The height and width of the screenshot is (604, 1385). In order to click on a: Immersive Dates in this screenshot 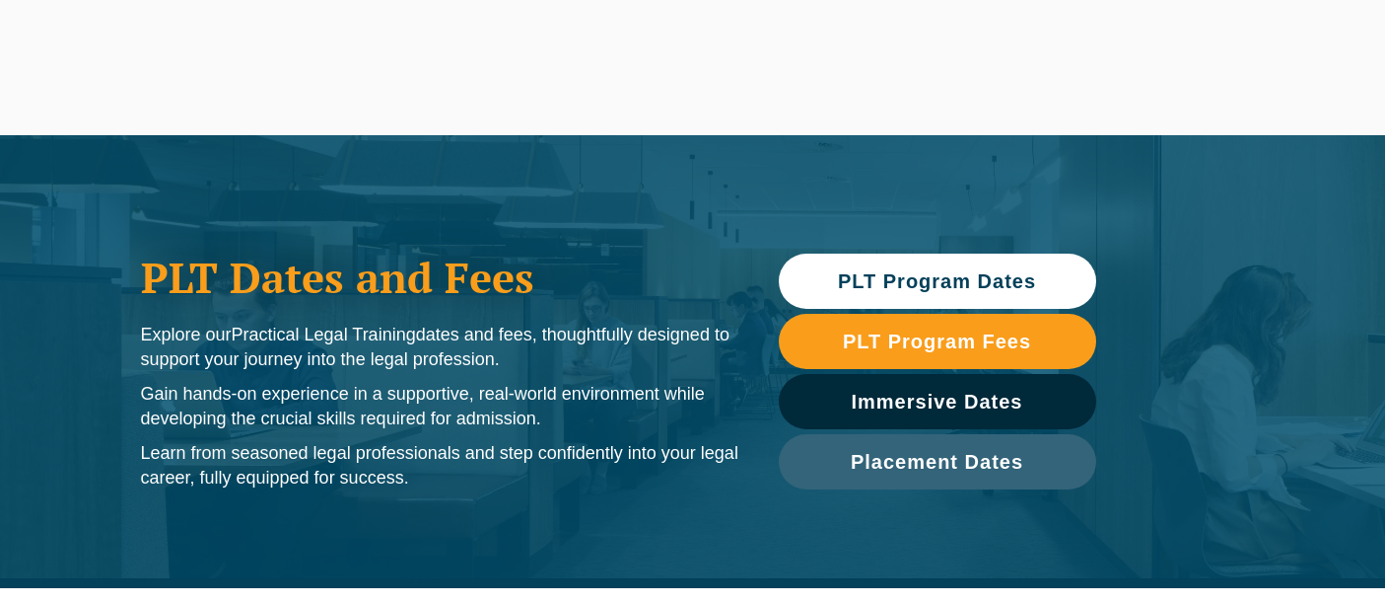, I will do `click(938, 401)`.